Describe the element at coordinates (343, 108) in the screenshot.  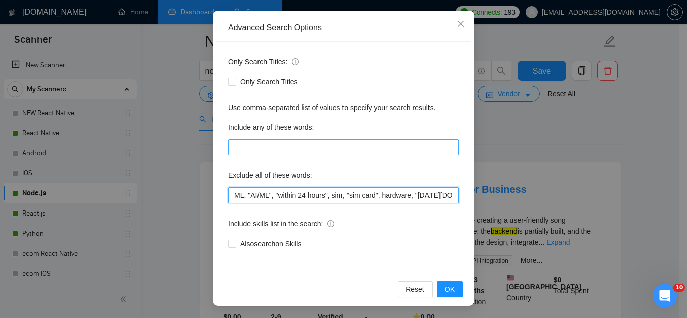
I see `div: Use comma-separated list of values to specify your search results.` at that location.